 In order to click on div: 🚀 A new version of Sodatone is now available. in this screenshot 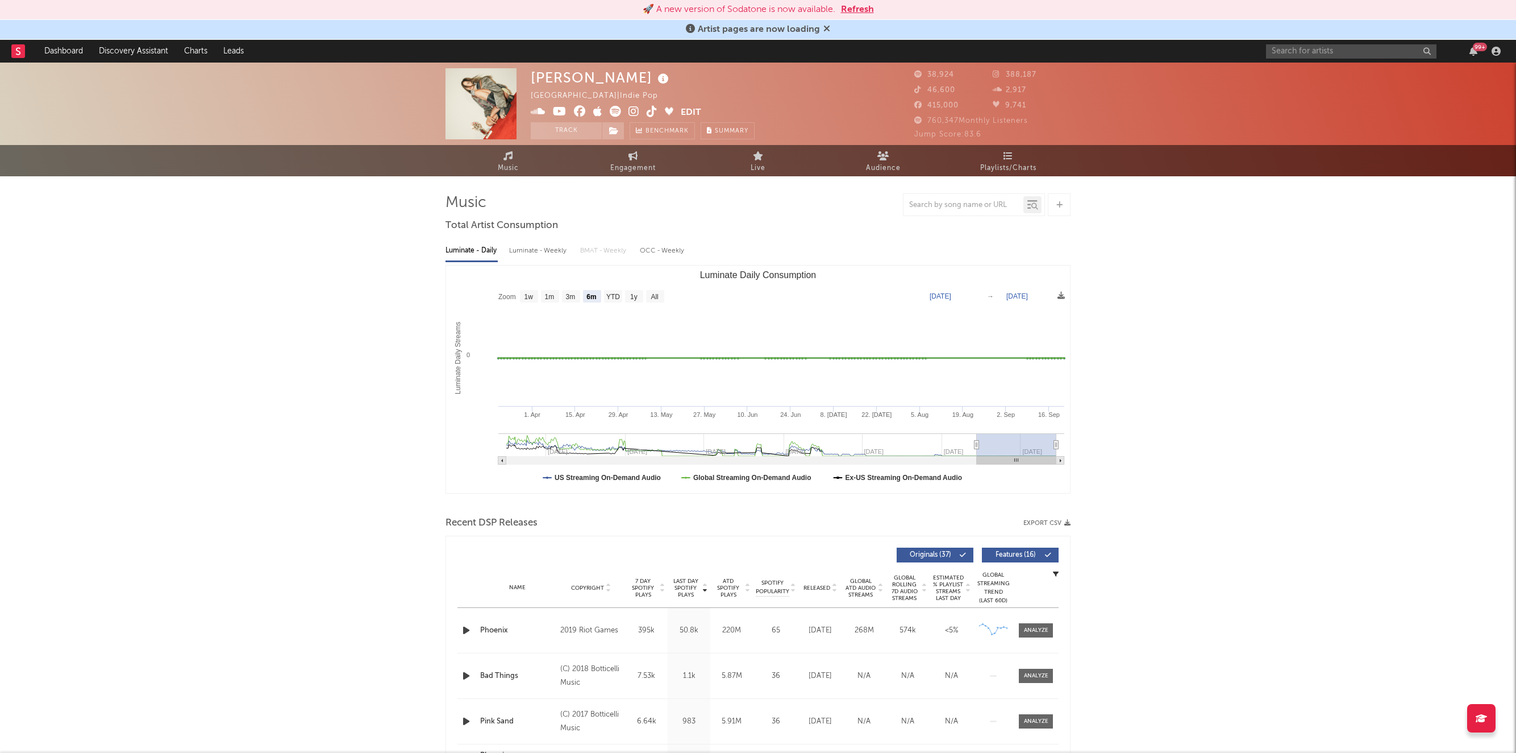, I will do `click(739, 10)`.